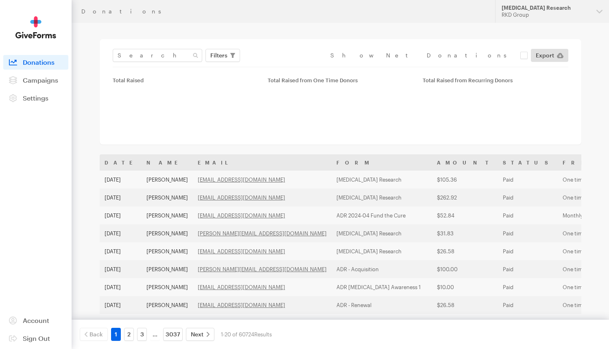 This screenshot has width=609, height=349. I want to click on td: $52.84, so click(465, 215).